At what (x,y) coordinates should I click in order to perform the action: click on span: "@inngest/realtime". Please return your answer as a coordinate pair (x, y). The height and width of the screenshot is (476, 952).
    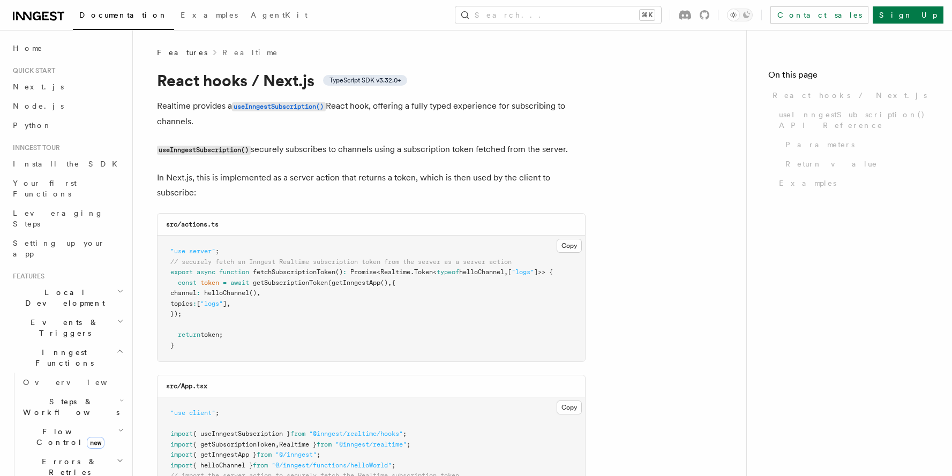
    Looking at the image, I should click on (371, 445).